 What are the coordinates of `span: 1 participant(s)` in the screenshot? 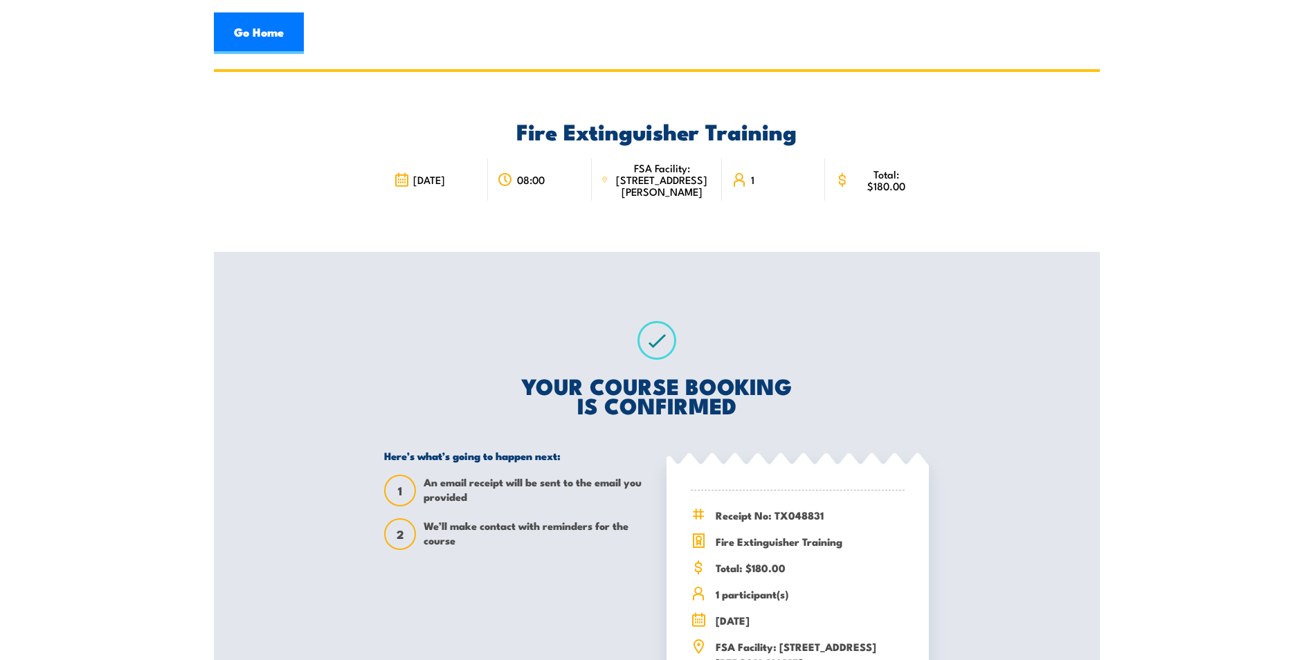 It's located at (810, 594).